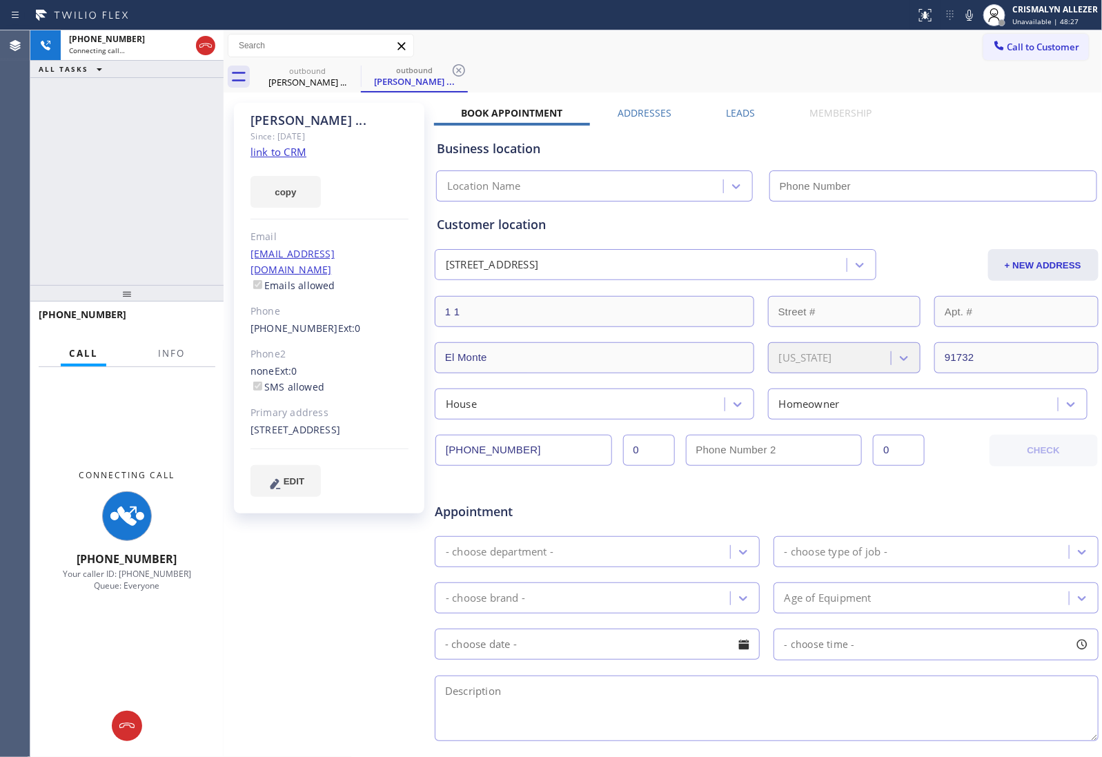  What do you see at coordinates (499, 551) in the screenshot?
I see `div: - choose department -` at bounding box center [499, 551].